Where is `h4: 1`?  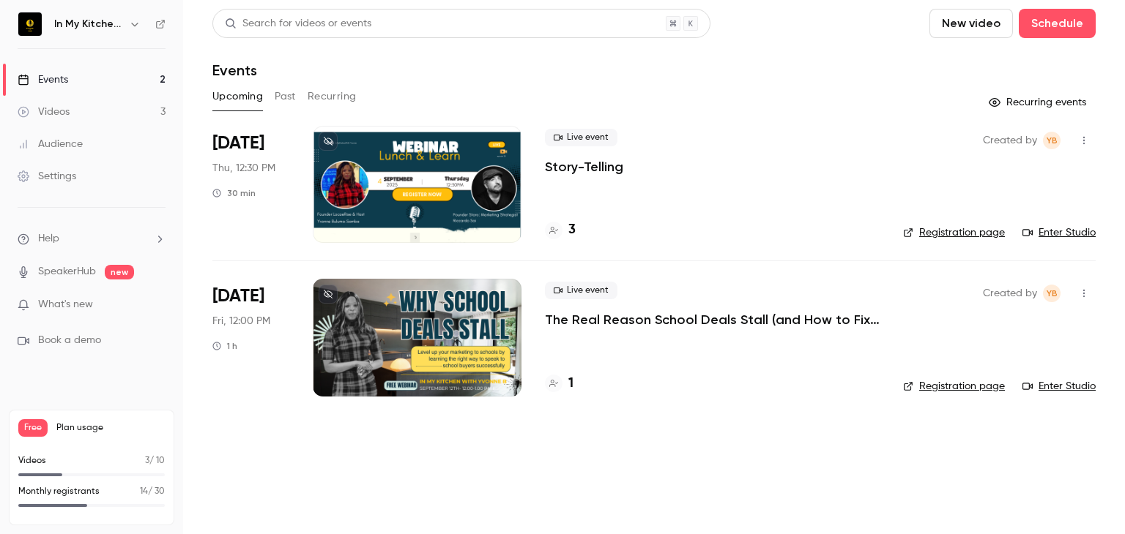
h4: 1 is located at coordinates (570, 384).